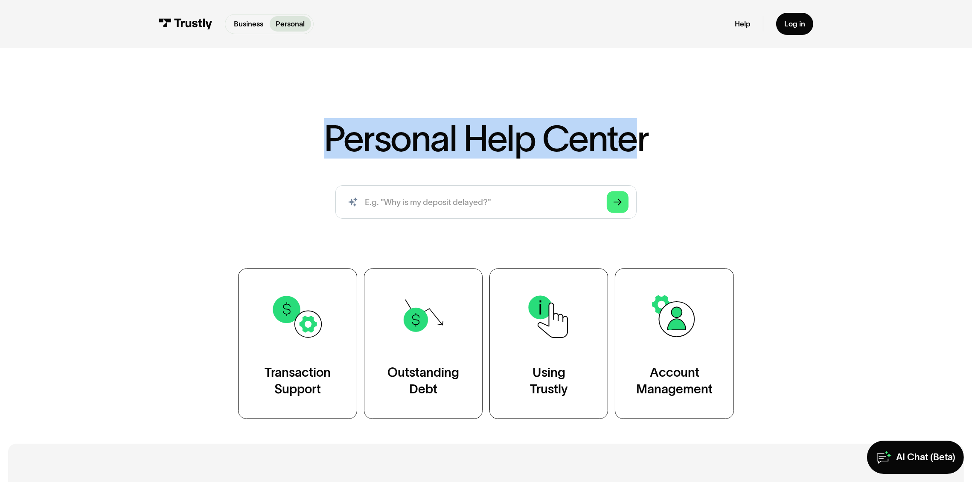 Image resolution: width=972 pixels, height=482 pixels. What do you see at coordinates (549, 381) in the screenshot?
I see `div: Using Trustly` at bounding box center [549, 381].